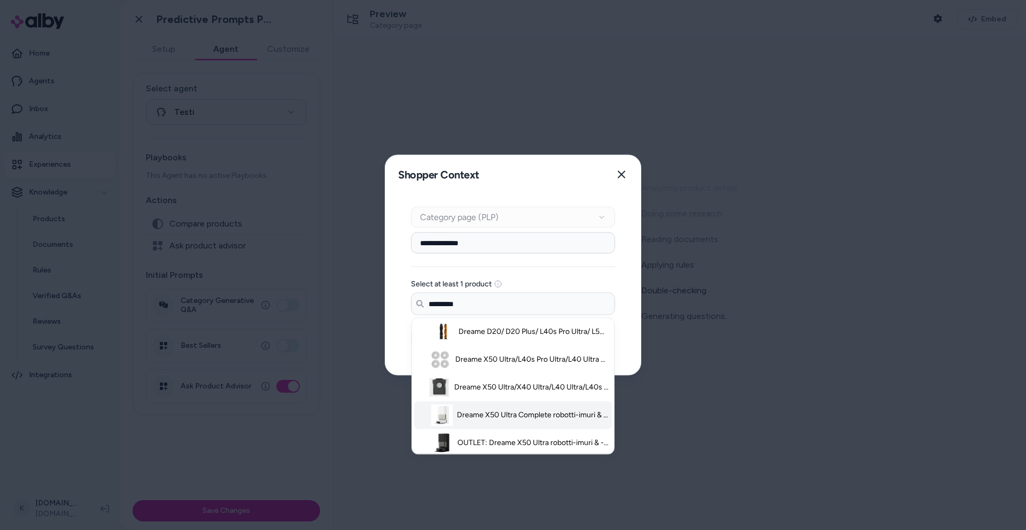 This screenshot has height=530, width=1026. What do you see at coordinates (532, 360) in the screenshot?
I see `span: Dreame X50 Ultra/L40s Pro Ultra/L40 Ultra AE/L10s Ultra/L10s Plus/L20 Ultra -moppaustyynyt (4kpl)` at bounding box center [532, 360].